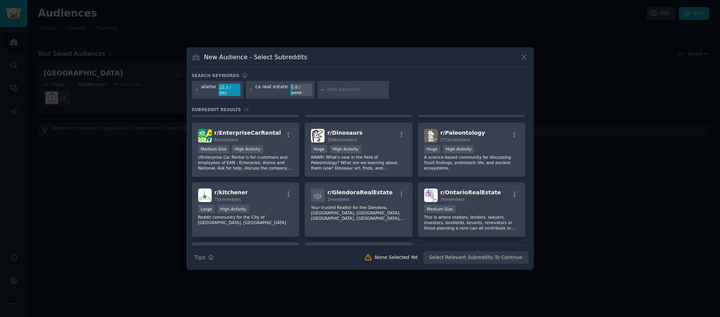  I want to click on span: r/ Dinosaurs, so click(344, 133).